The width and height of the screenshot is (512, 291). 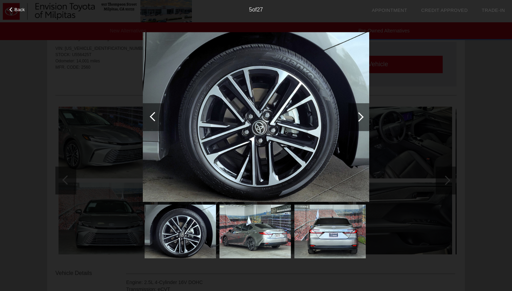 I want to click on span: Back, so click(x=20, y=9).